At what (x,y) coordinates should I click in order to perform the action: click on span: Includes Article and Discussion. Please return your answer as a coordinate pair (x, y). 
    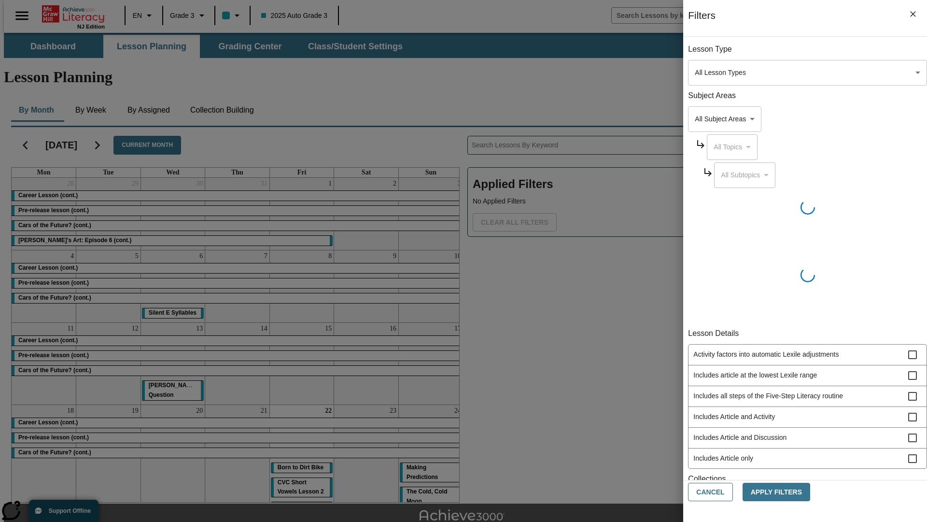
    Looking at the image, I should click on (801, 437).